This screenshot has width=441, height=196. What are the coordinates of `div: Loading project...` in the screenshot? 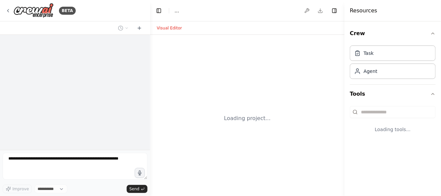 It's located at (247, 119).